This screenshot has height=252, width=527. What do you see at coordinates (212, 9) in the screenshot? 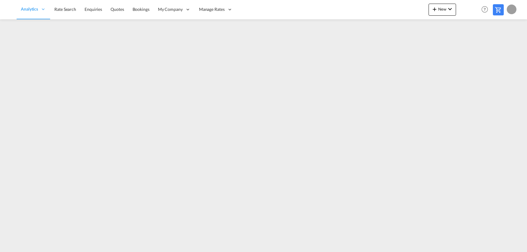
I see `span: Manage Rates` at bounding box center [212, 9].